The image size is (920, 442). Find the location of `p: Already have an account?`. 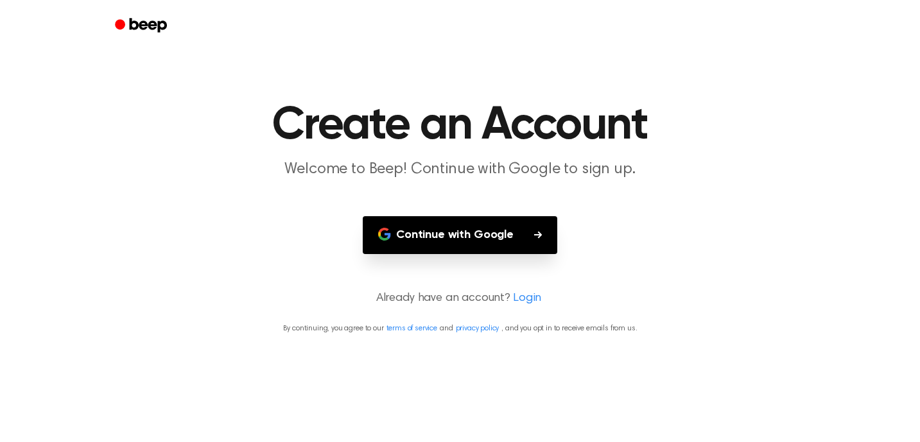

p: Already have an account? is located at coordinates (460, 299).